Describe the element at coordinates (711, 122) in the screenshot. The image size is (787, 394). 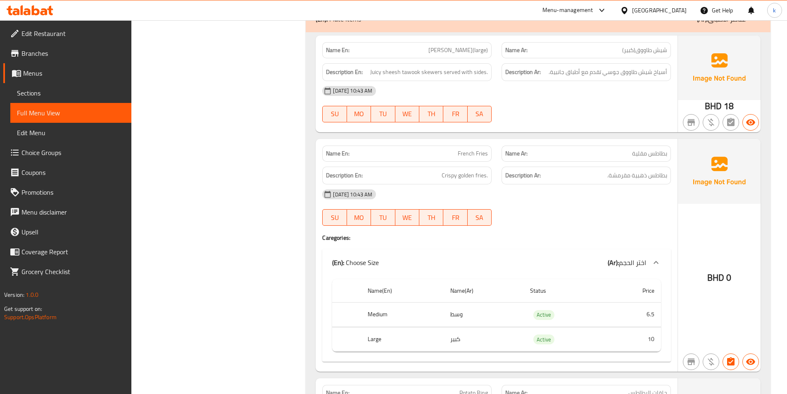
I see `button: Purchased item` at that location.